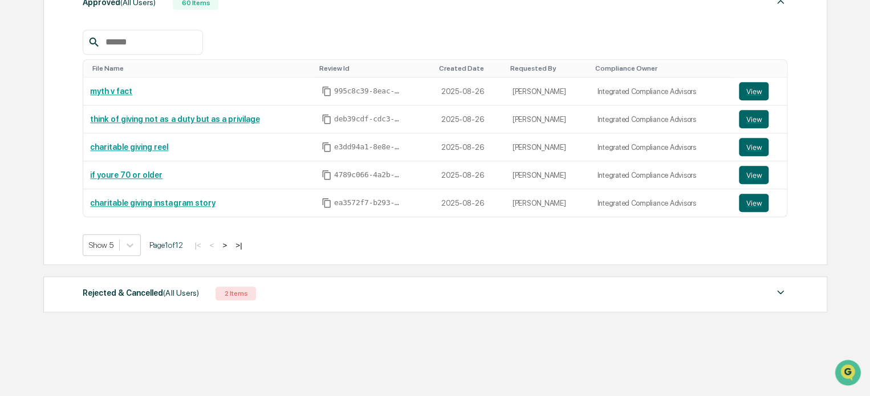  What do you see at coordinates (42, 149) in the screenshot?
I see `a: 🖐️Preclearance` at bounding box center [42, 149].